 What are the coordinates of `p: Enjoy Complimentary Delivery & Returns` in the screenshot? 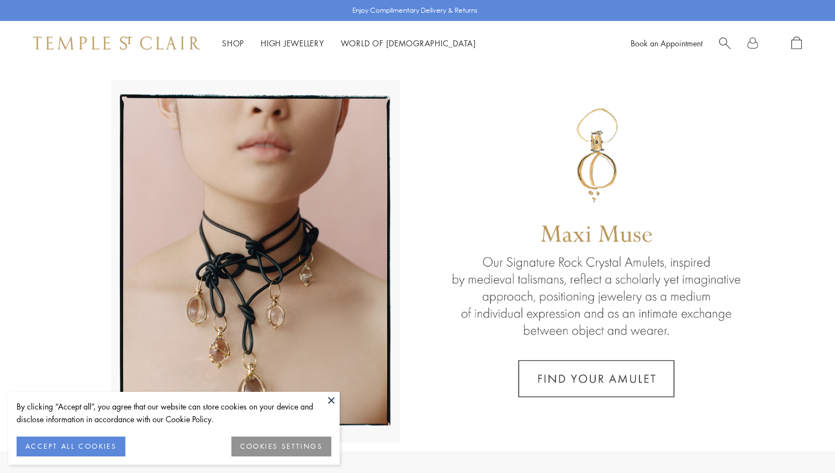 It's located at (415, 10).